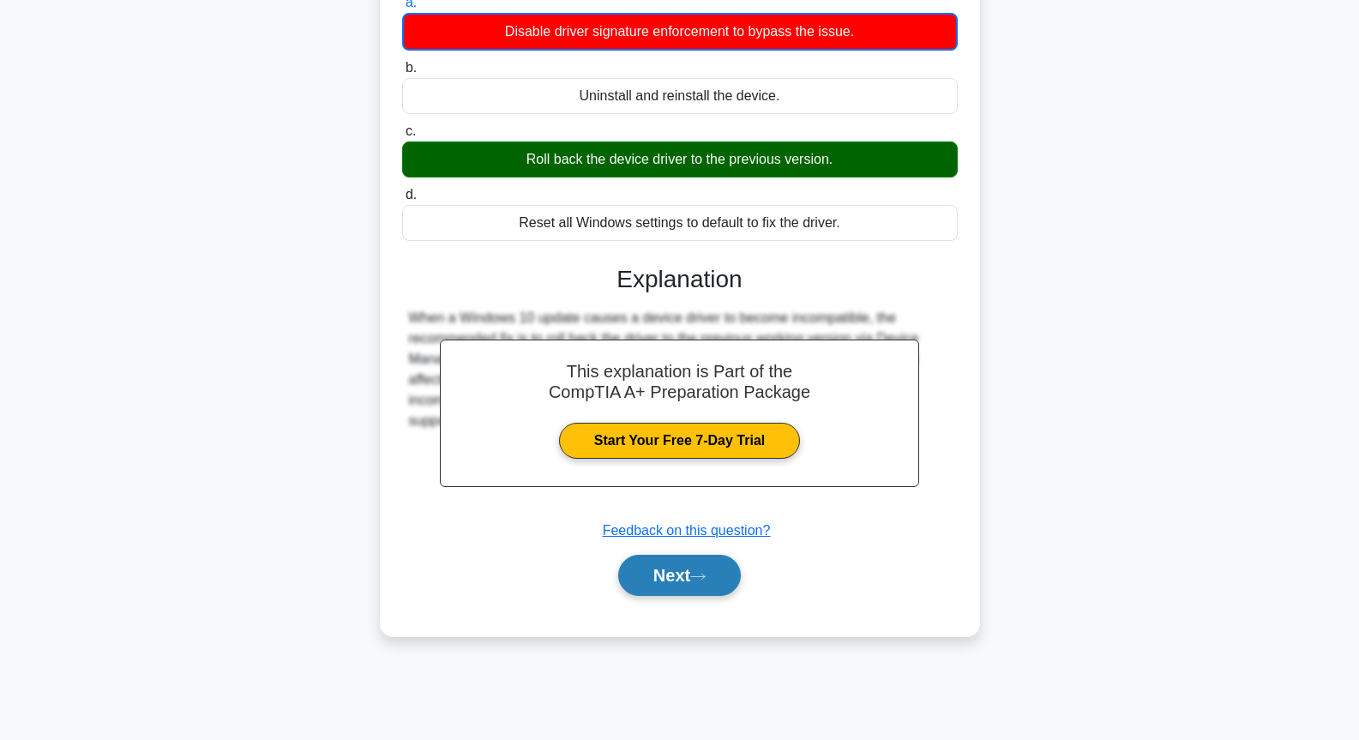  Describe the element at coordinates (687, 530) in the screenshot. I see `a: Feedback on this question?` at that location.